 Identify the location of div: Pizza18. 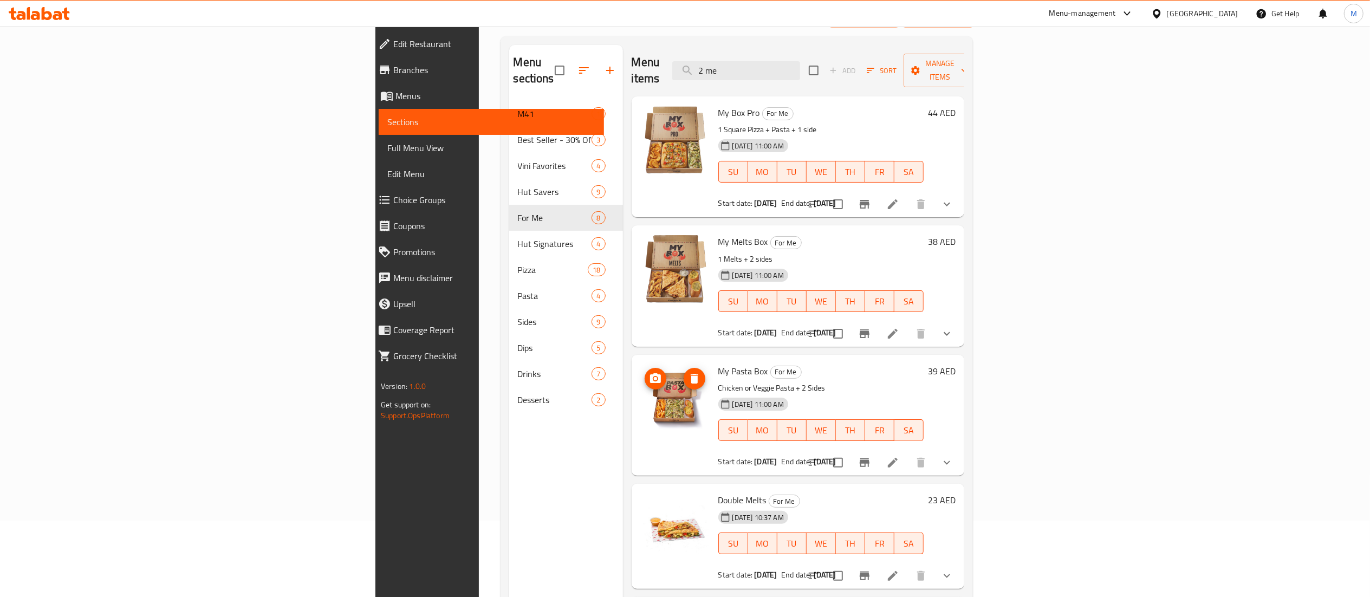
(566, 270).